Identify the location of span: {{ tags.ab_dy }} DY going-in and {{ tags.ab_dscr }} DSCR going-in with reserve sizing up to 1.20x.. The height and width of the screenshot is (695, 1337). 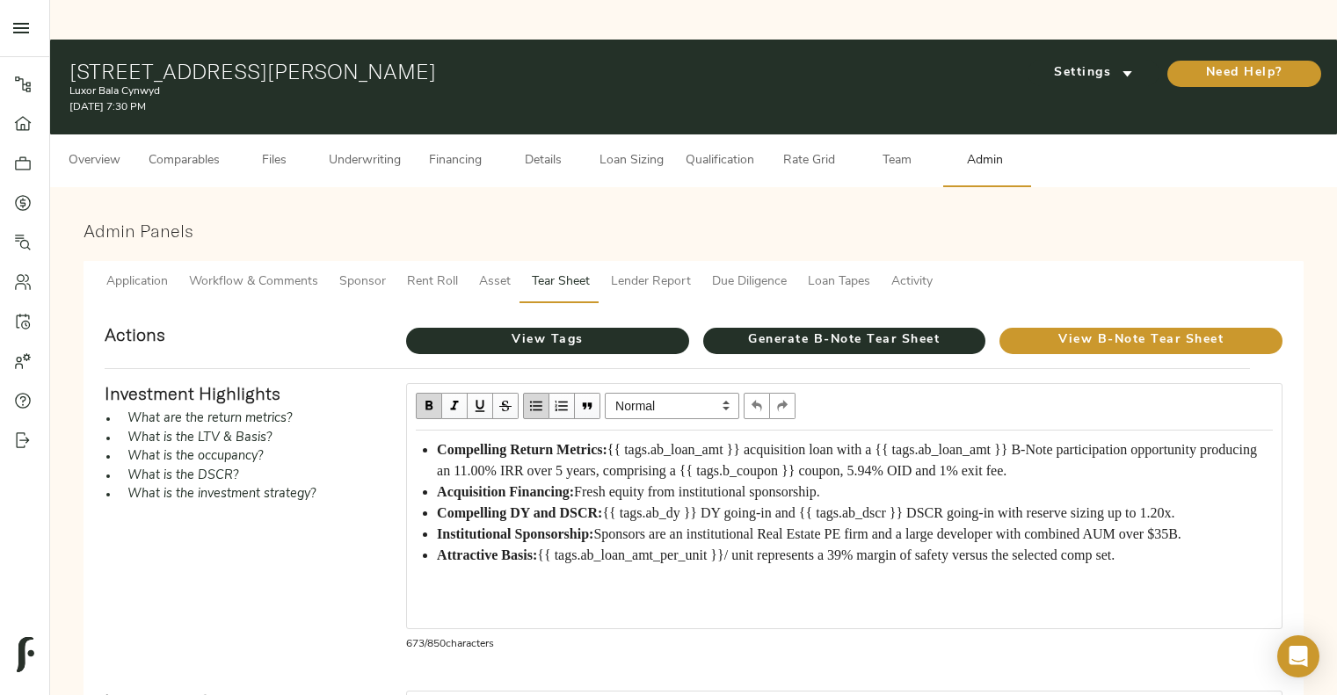
(888, 513).